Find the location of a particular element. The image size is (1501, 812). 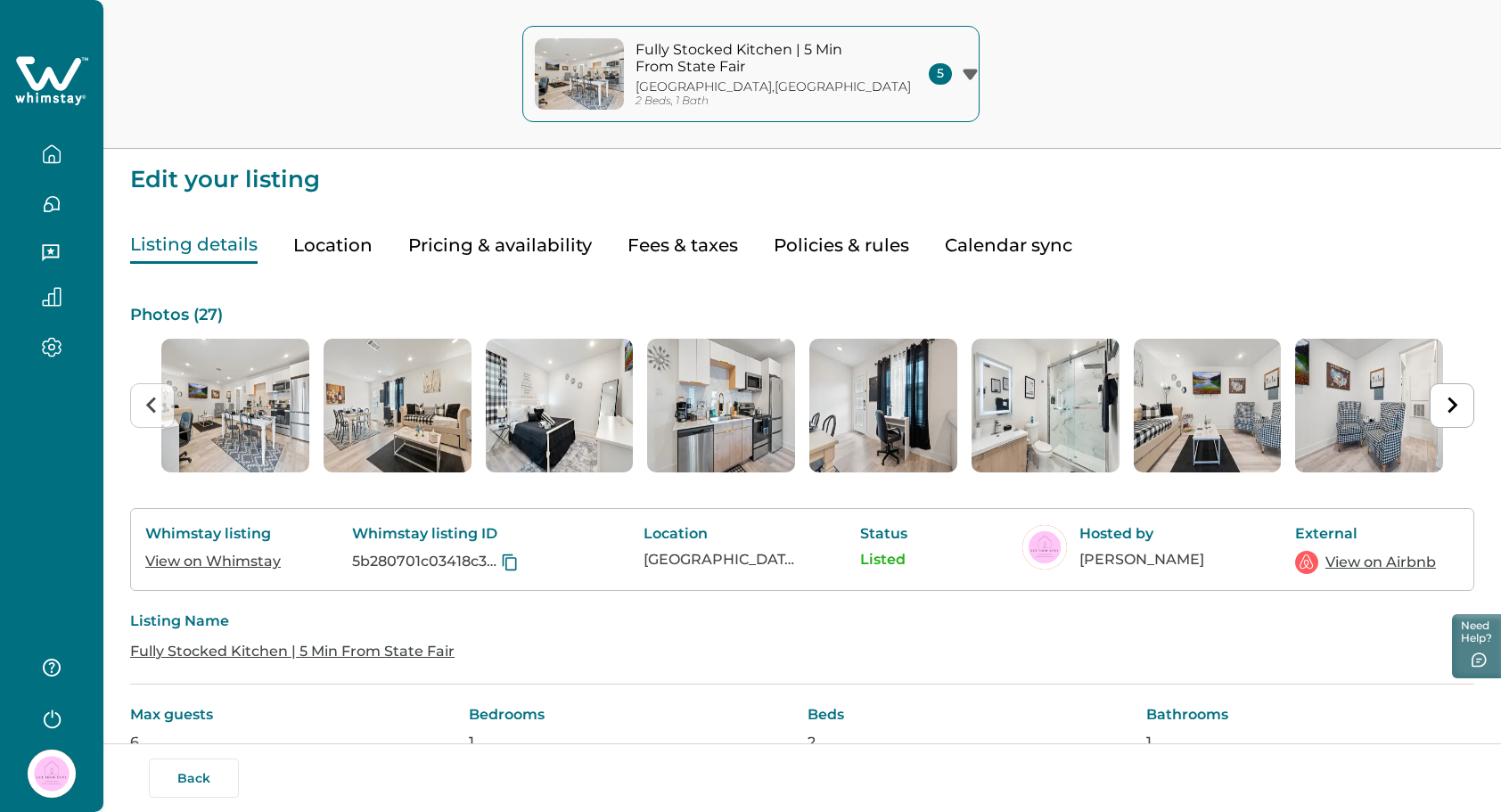

button: Back is located at coordinates (194, 778).